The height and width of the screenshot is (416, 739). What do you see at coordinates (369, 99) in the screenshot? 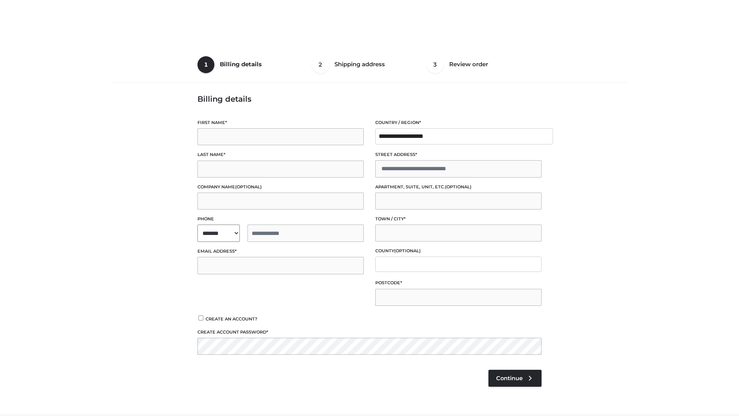
I see `h3: Billing details` at bounding box center [369, 99].